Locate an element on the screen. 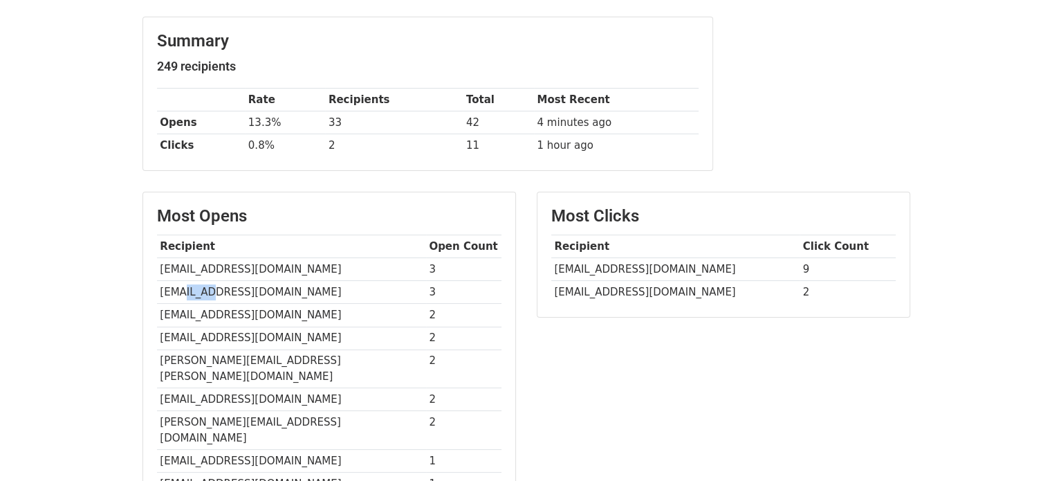 This screenshot has height=481, width=1052. h3: Most Opens is located at coordinates (329, 216).